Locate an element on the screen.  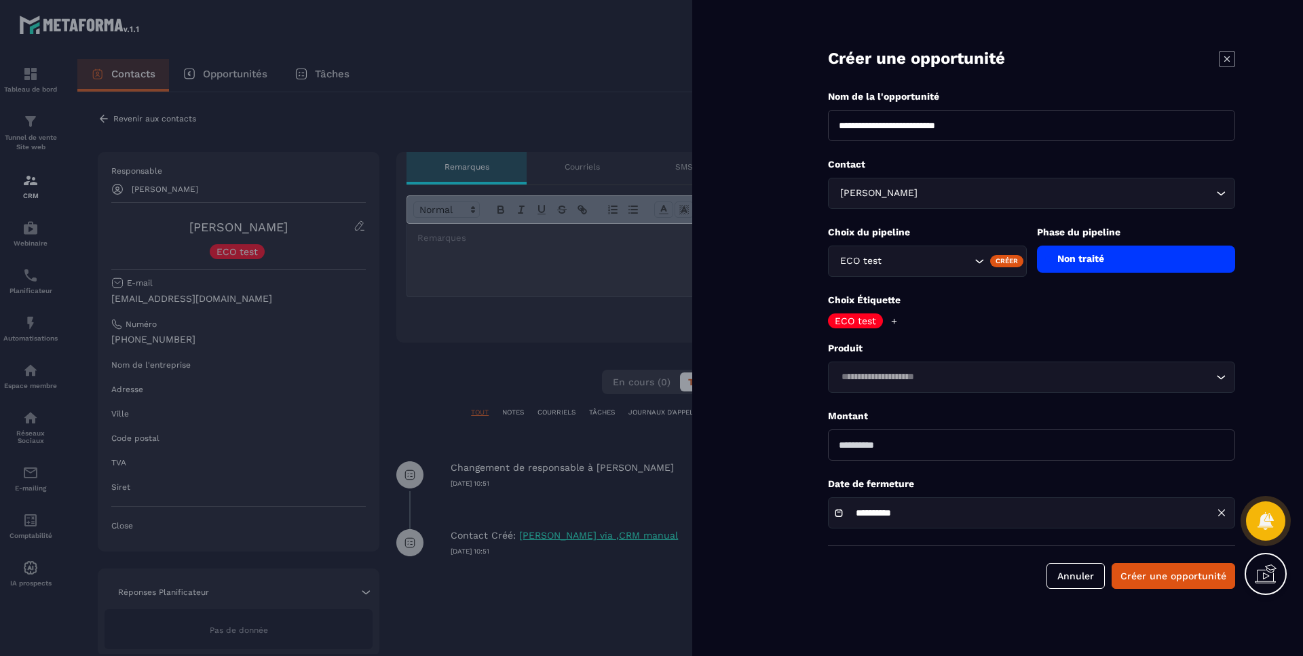
p: Choix du pipeline is located at coordinates (927, 232).